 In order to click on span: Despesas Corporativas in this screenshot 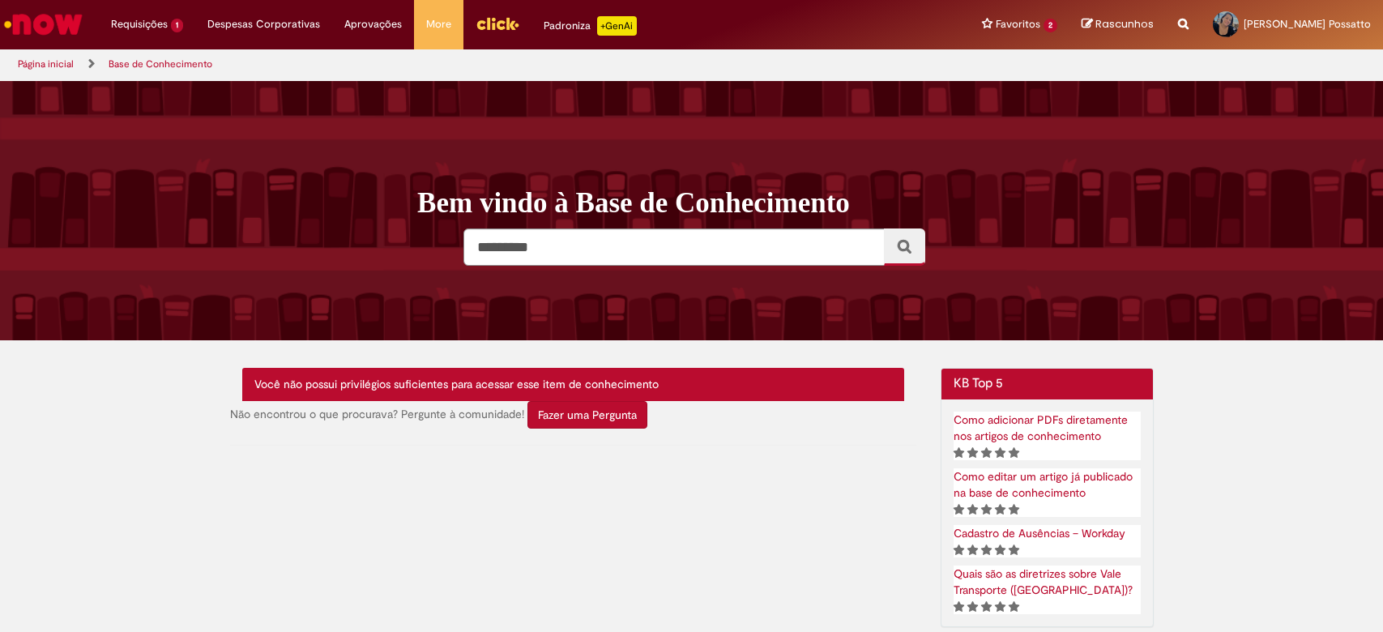, I will do `click(263, 24)`.